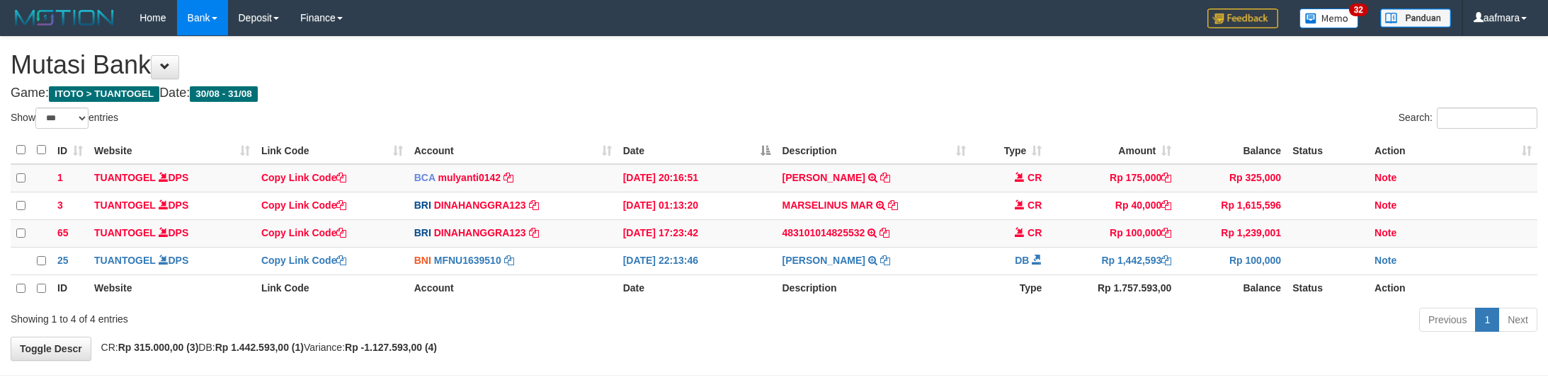 This screenshot has width=1548, height=382. Describe the element at coordinates (60, 178) in the screenshot. I see `span: 1` at that location.